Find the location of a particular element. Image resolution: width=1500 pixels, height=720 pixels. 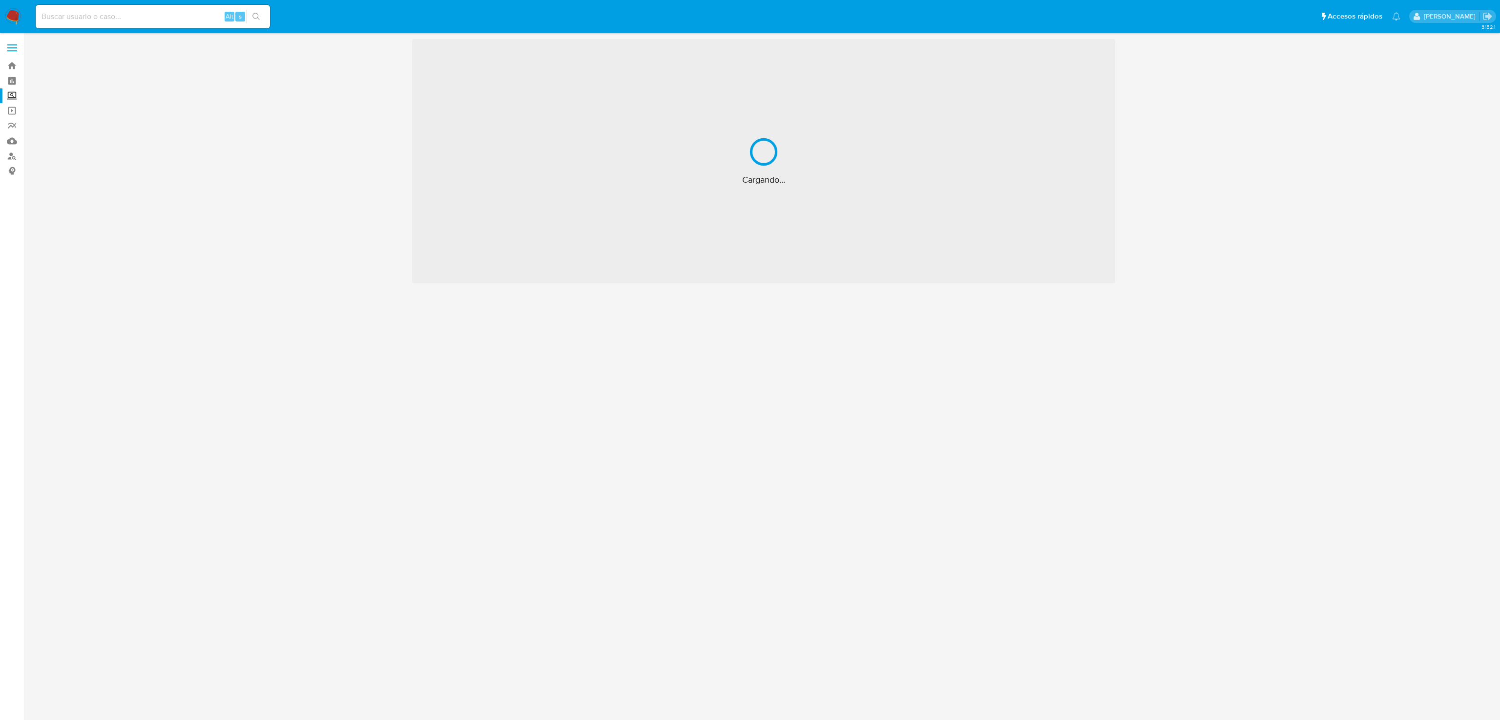

a: Salir is located at coordinates (1487, 16).